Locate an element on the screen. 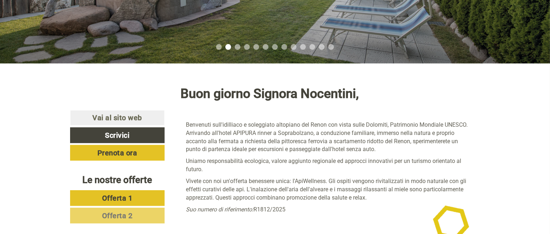 The width and height of the screenshot is (550, 234). div: Le nostre offerte is located at coordinates (117, 180).